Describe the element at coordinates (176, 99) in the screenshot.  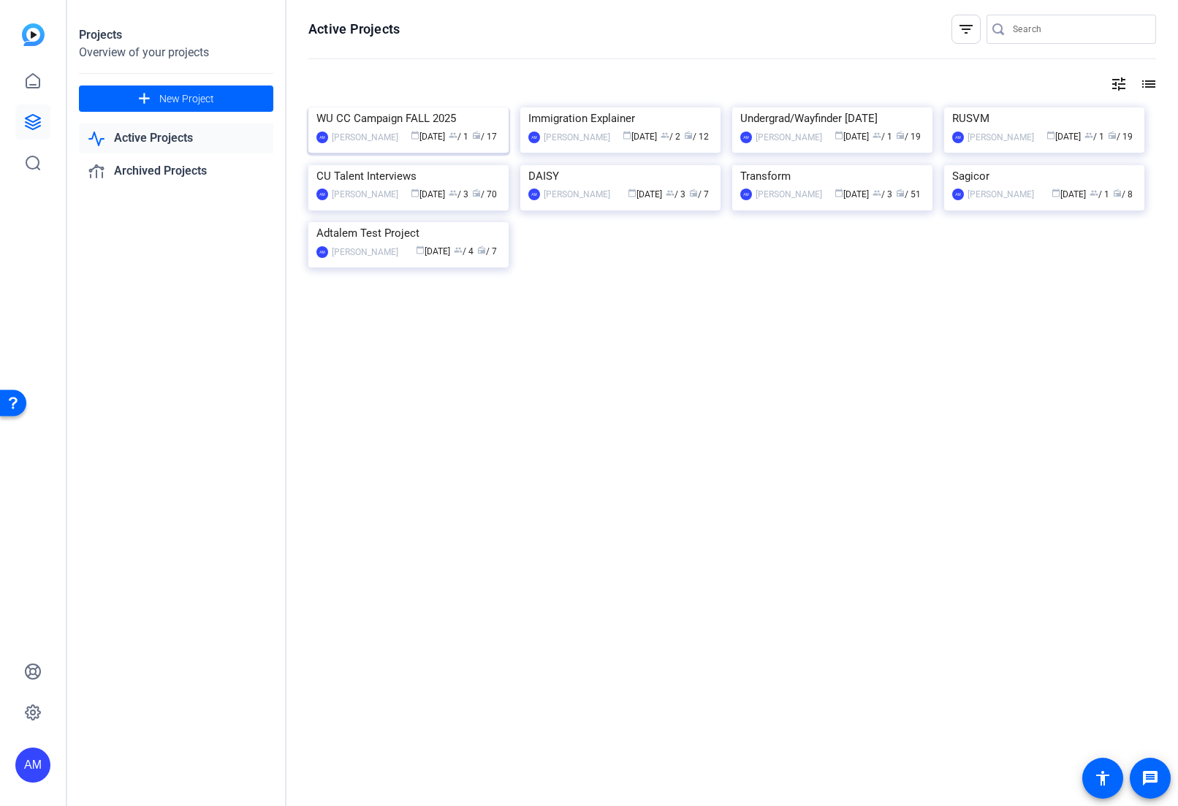
I see `button: New Project` at that location.